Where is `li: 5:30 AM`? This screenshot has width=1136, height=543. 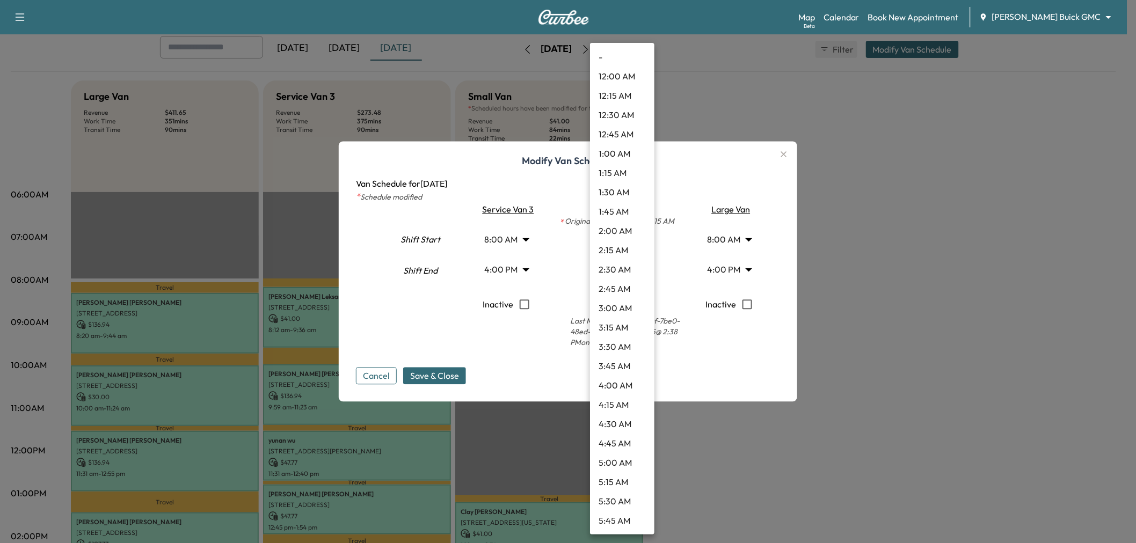
li: 5:30 AM is located at coordinates (622, 501).